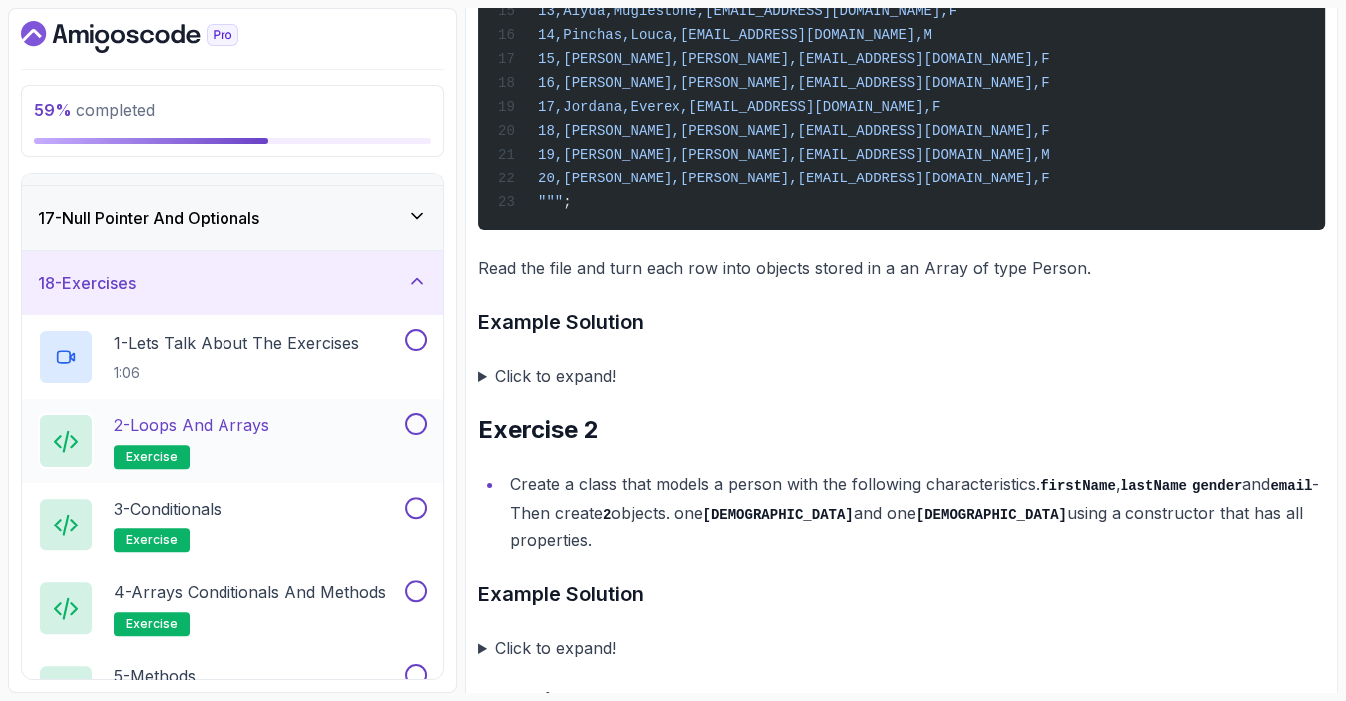  Describe the element at coordinates (153, 37) in the screenshot. I see `a: Dashboard` at that location.